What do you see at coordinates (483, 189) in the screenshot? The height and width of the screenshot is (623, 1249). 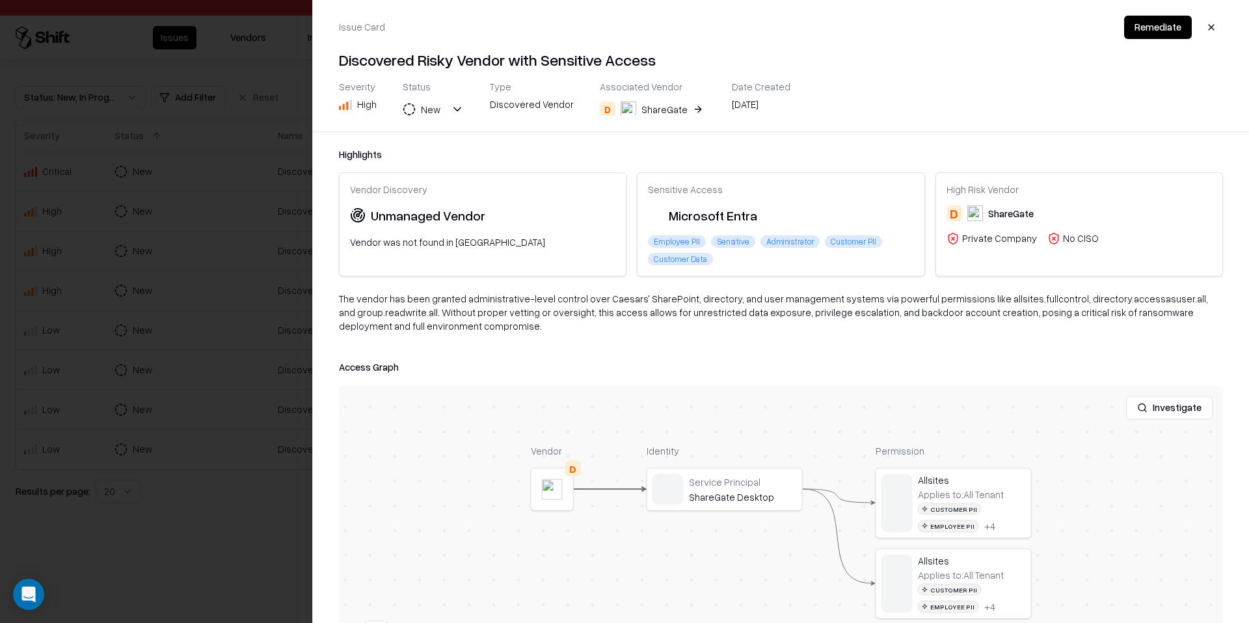 I see `div: Vendor Discovery` at bounding box center [483, 189].